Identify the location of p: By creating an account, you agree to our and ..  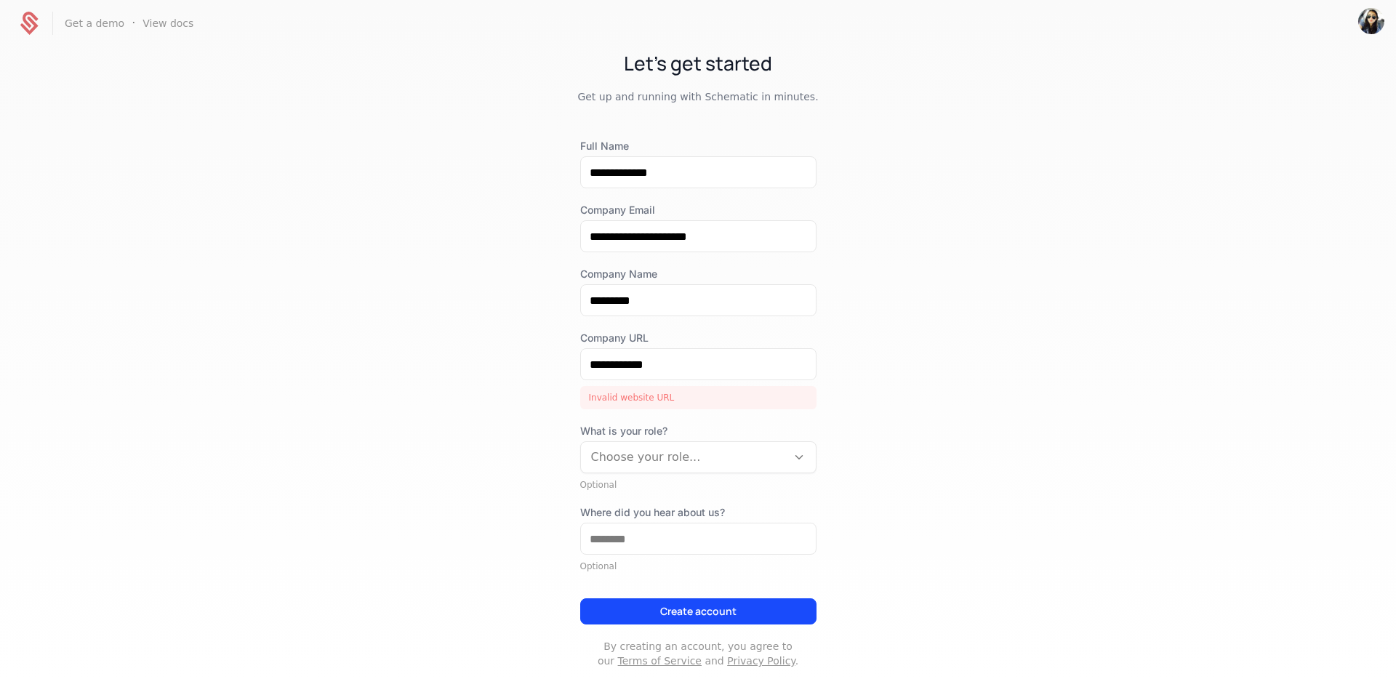
(698, 654).